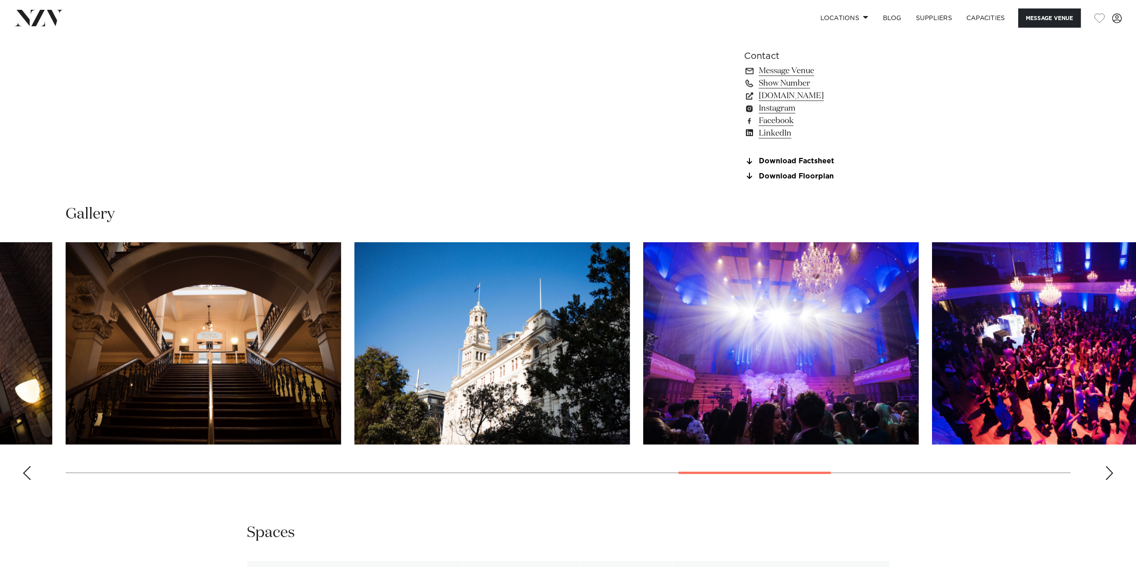  What do you see at coordinates (892, 18) in the screenshot?
I see `a: BLOG` at bounding box center [892, 18].